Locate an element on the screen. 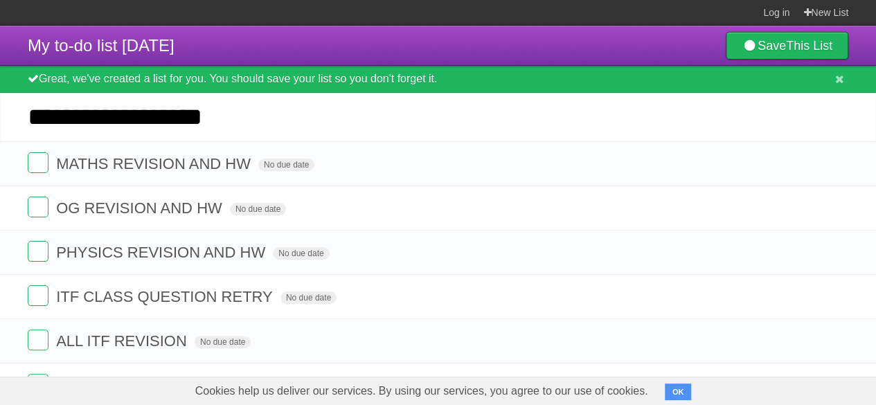 This screenshot has width=876, height=405. span: Cookies help us deliver our services. By using our services, you agree to our use of cookies. is located at coordinates (422, 391).